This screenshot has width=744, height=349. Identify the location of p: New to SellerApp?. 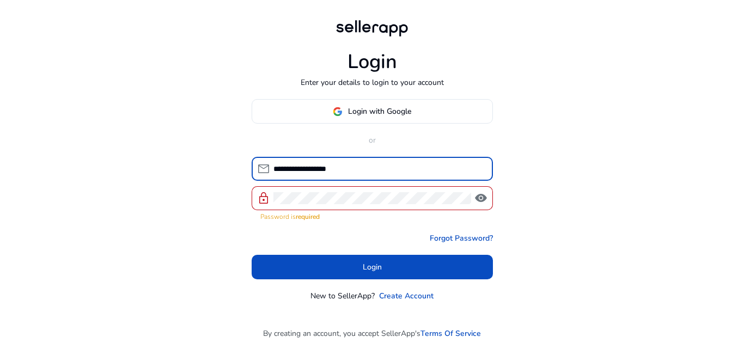
(342, 296).